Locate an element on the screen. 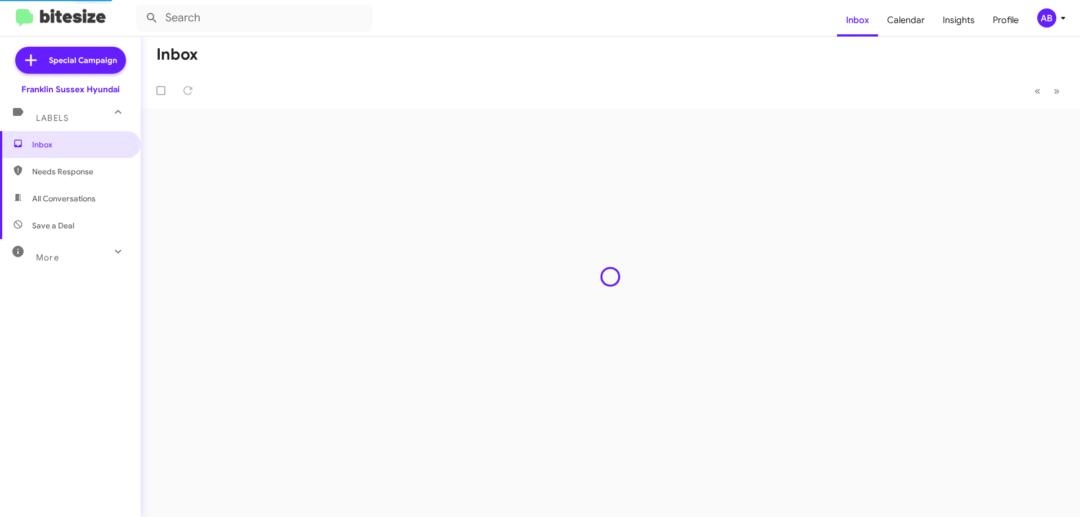 Image resolution: width=1080 pixels, height=517 pixels. a: Inbox is located at coordinates (857, 20).